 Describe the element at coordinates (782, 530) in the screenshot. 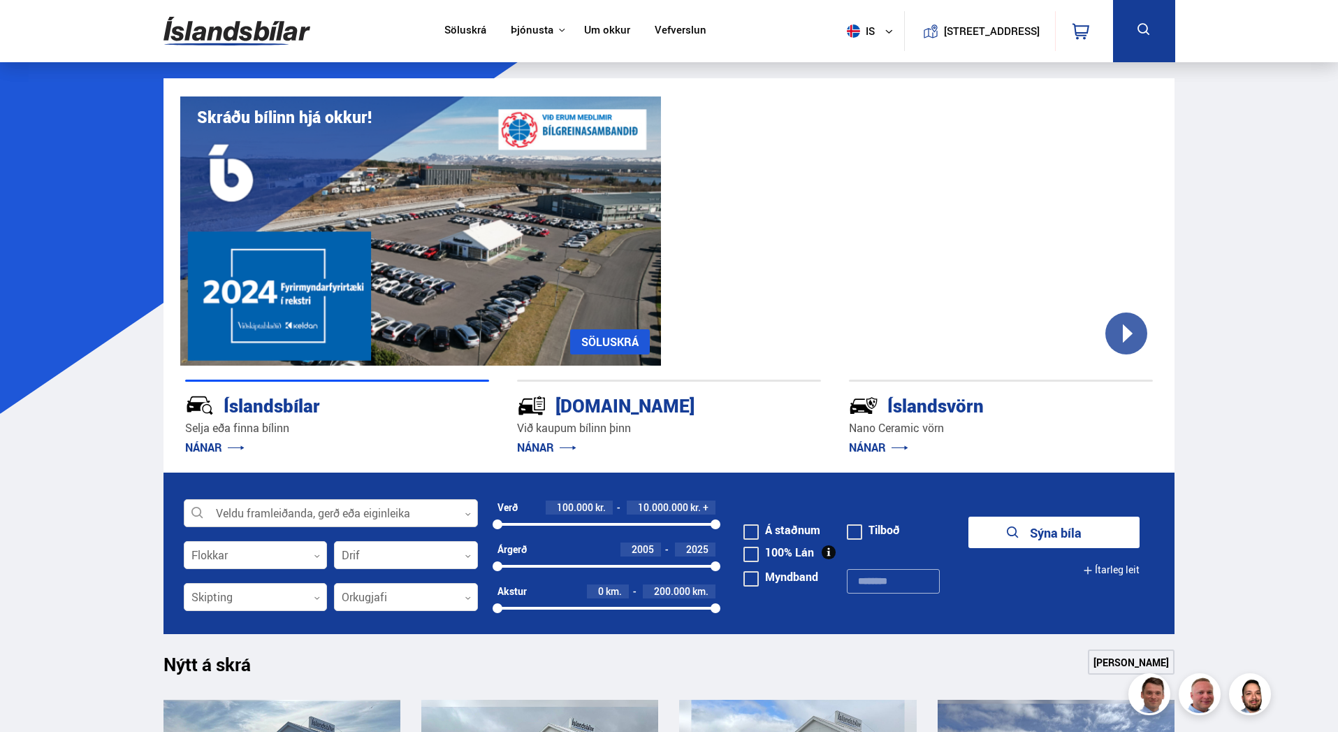

I see `label: Á staðnum` at that location.